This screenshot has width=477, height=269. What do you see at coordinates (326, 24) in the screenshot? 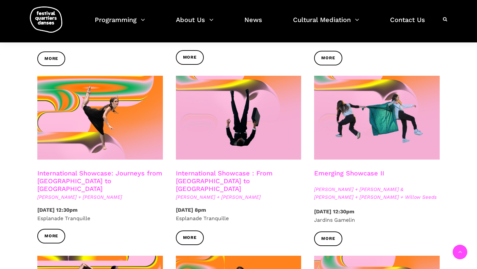
I see `a: Cultural Mediation` at bounding box center [326, 24].